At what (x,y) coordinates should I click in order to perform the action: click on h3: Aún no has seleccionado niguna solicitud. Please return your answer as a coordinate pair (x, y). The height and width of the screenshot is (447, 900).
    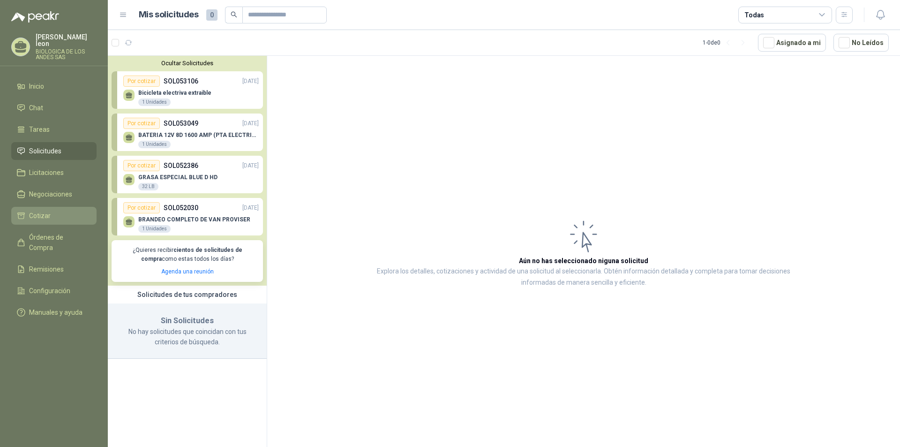
    Looking at the image, I should click on (583, 261).